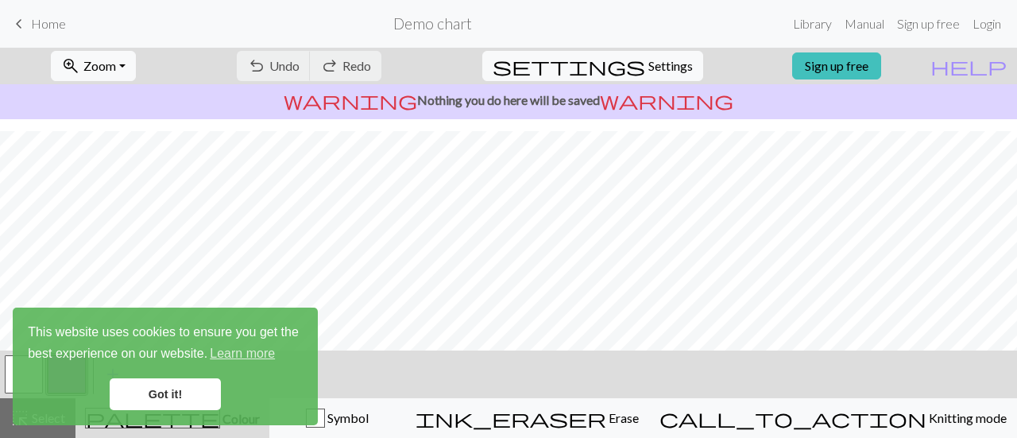 The height and width of the screenshot is (438, 1017). Describe the element at coordinates (569, 66) in the screenshot. I see `span: settings` at that location.